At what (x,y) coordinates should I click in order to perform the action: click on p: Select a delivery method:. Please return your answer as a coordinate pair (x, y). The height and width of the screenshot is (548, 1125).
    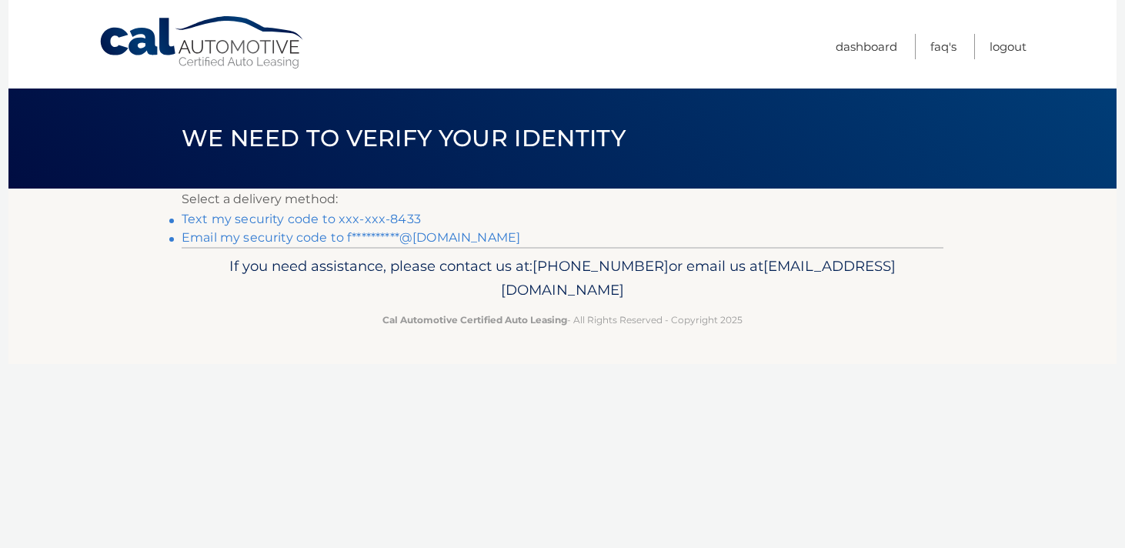
    Looking at the image, I should click on (563, 199).